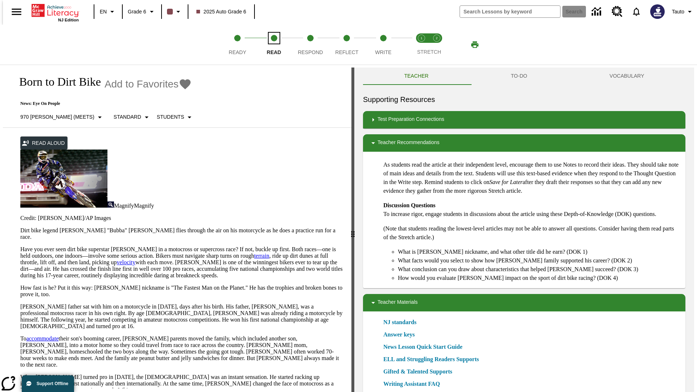 The image size is (697, 392). Describe the element at coordinates (126, 262) in the screenshot. I see `a: velocity` at that location.